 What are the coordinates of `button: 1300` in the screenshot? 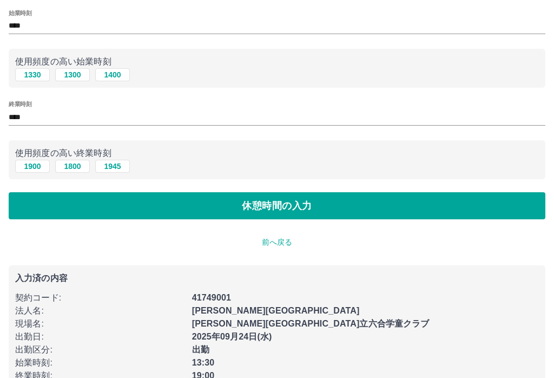 It's located at (73, 75).